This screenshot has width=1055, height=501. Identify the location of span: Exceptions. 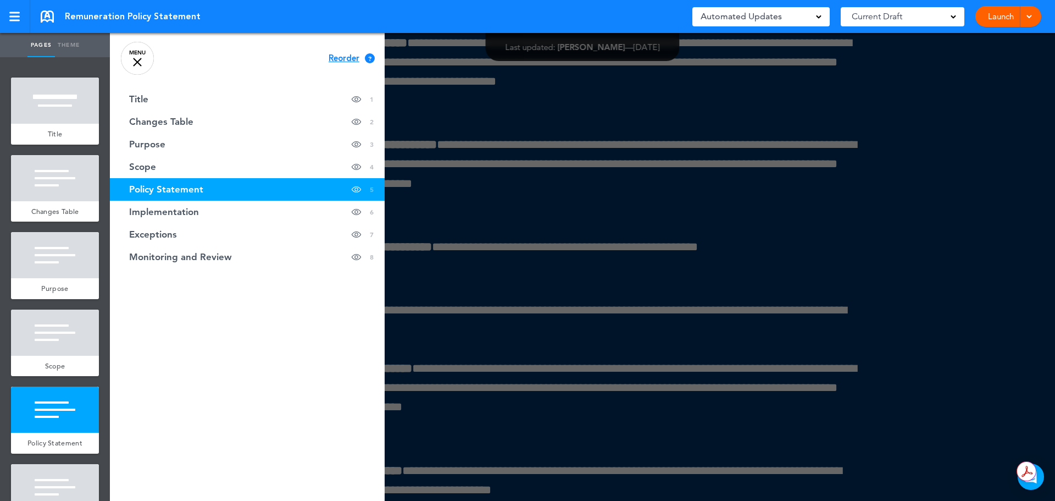
(153, 234).